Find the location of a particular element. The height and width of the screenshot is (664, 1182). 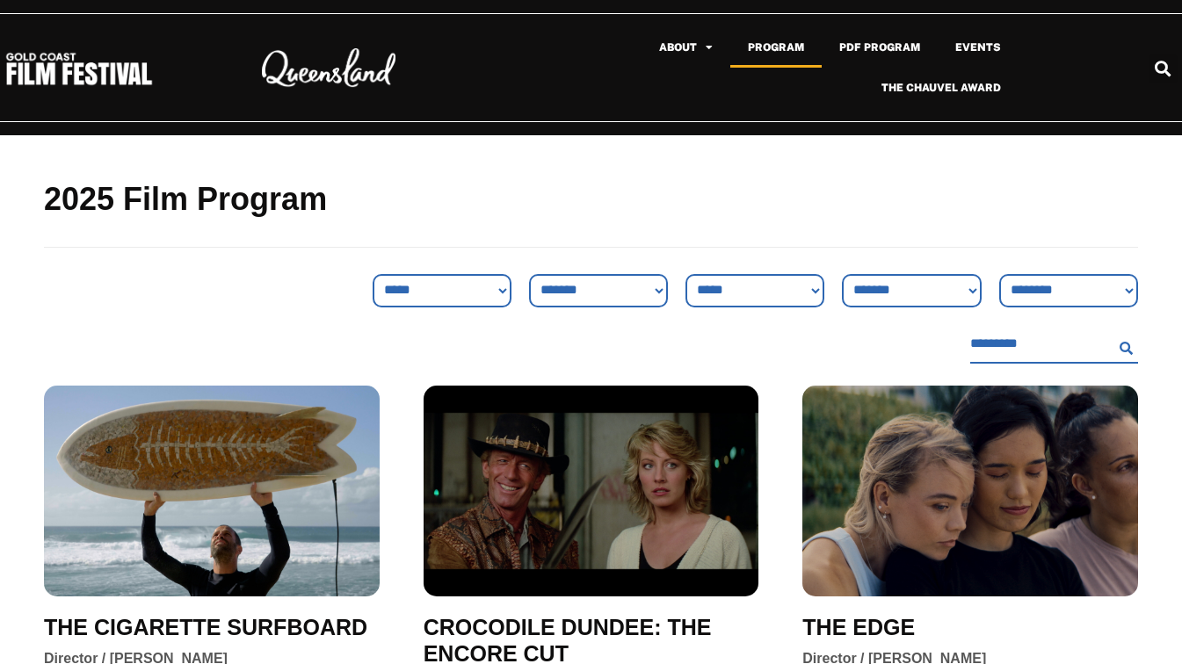

a: THE EDGE is located at coordinates (859, 628).